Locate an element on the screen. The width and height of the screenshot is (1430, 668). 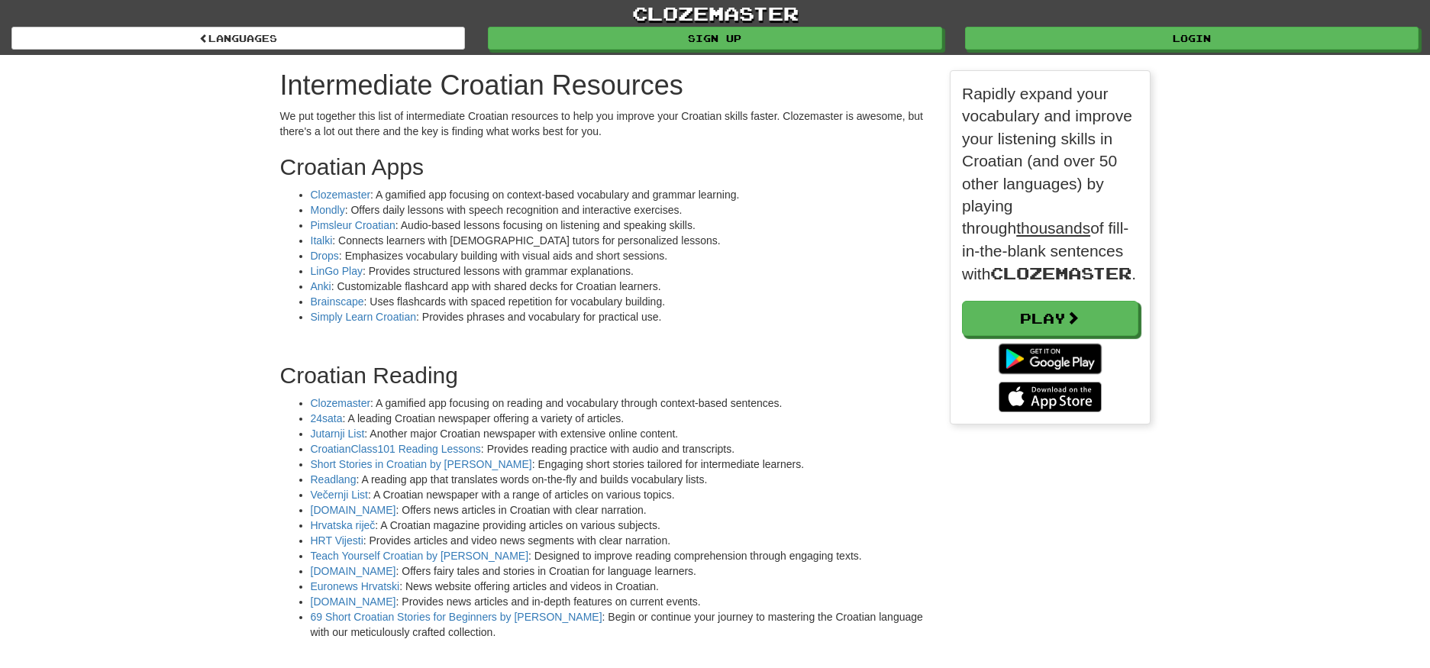
li: : Engaging short stories tailored for intermediate learners. is located at coordinates (619, 464).